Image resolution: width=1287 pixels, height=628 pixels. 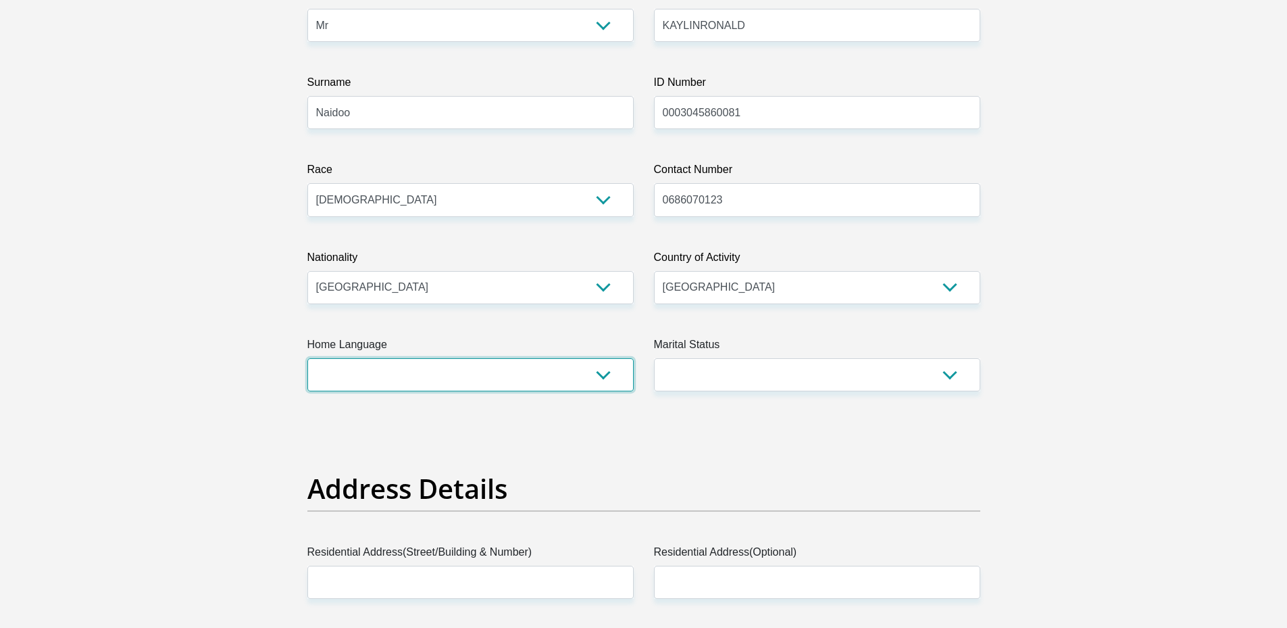 What do you see at coordinates (817, 260) in the screenshot?
I see `label: Country of Activity` at bounding box center [817, 260].